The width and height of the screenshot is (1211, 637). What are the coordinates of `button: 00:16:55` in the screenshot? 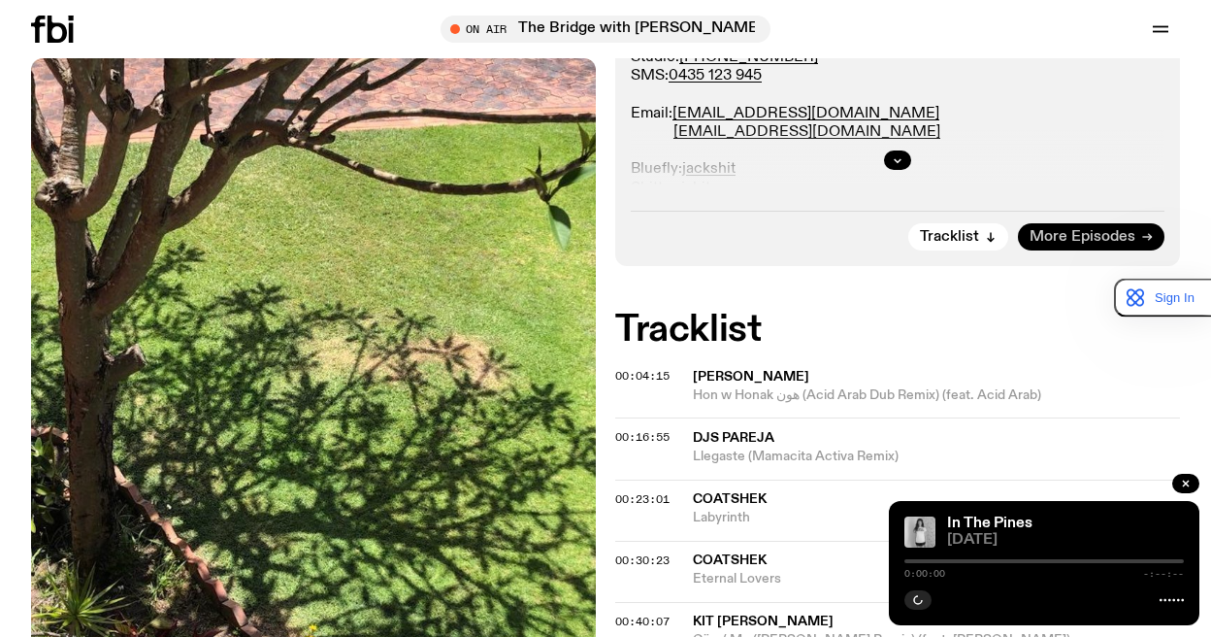 It's located at (643, 437).